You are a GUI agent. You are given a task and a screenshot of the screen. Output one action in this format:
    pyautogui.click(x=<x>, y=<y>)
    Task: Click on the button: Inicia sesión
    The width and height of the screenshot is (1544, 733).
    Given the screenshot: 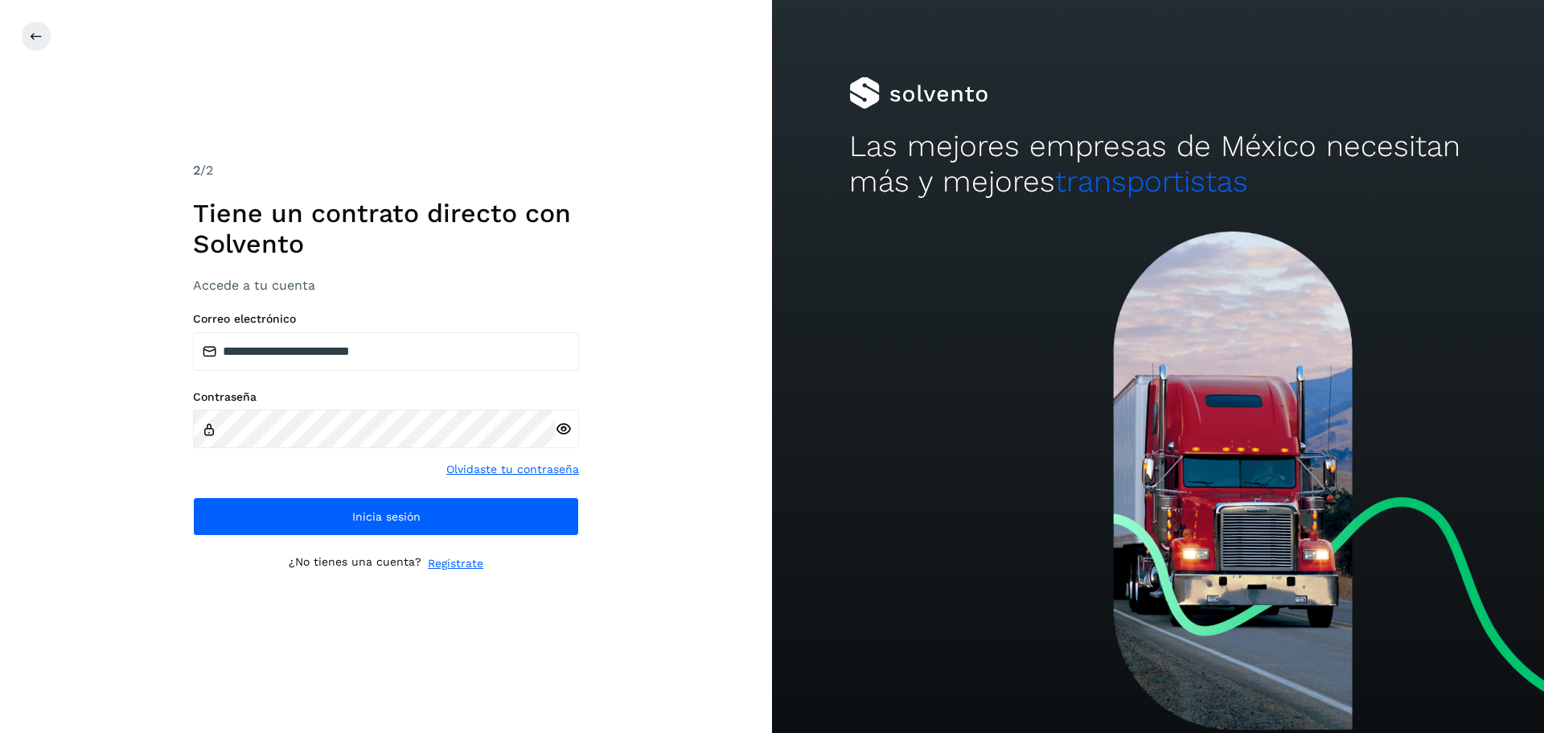 What is the action you would take?
    pyautogui.click(x=386, y=516)
    